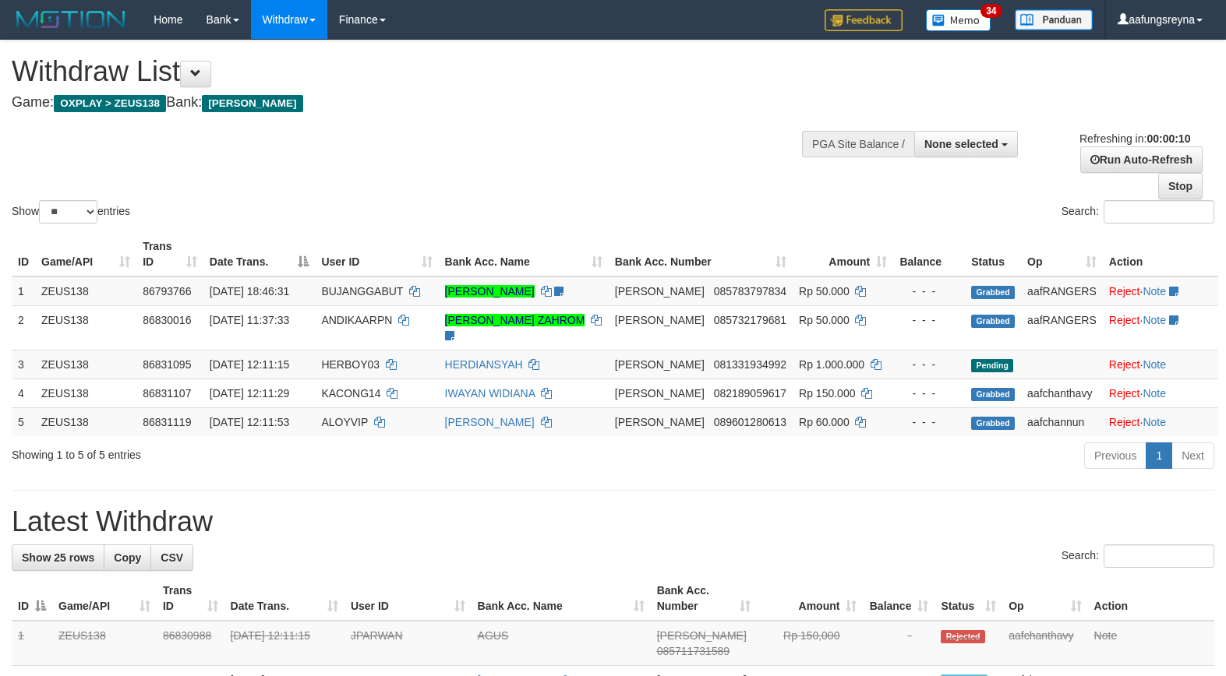 Image resolution: width=1226 pixels, height=676 pixels. What do you see at coordinates (407, 103) in the screenshot?
I see `h4: Game: Bank:` at bounding box center [407, 103].